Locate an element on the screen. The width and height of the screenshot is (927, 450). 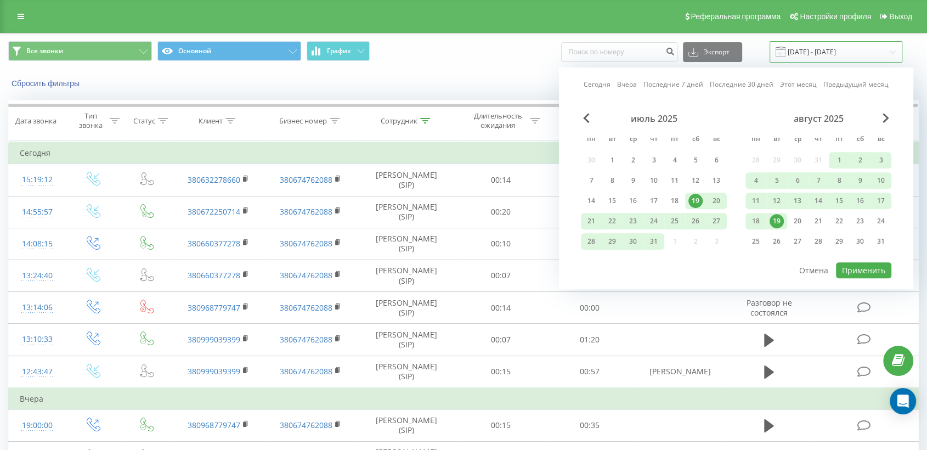
abbr: пятница is located at coordinates (839, 140).